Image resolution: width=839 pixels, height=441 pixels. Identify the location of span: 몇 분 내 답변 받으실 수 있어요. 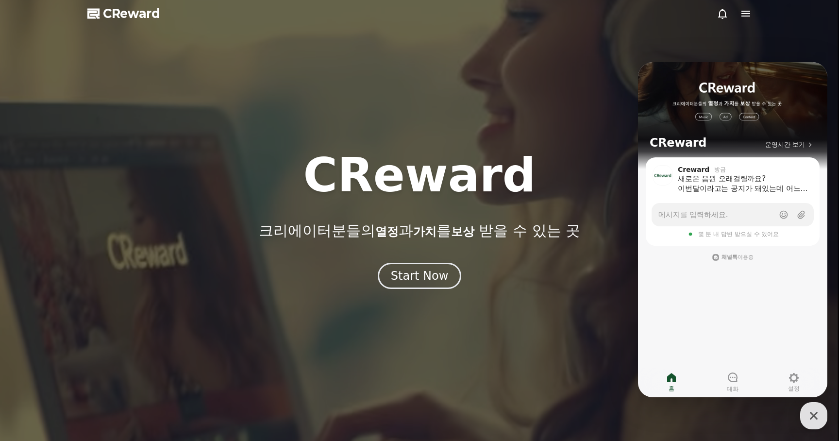
(101, 172).